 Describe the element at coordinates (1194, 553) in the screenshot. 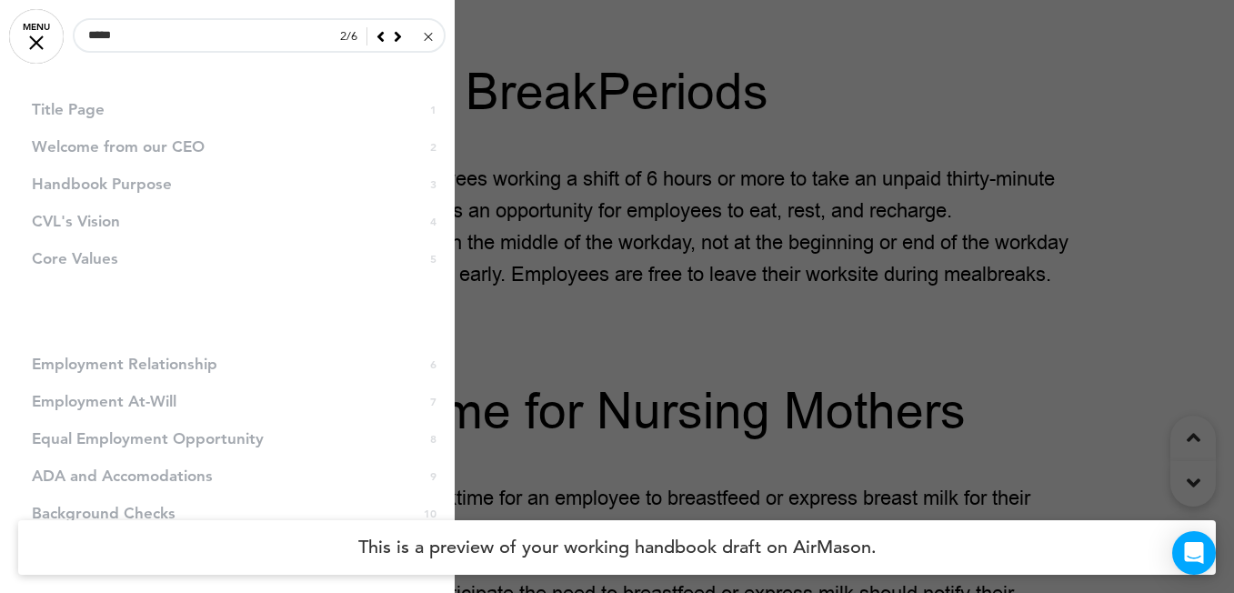

I see `div: Open Intercom Messenger` at that location.